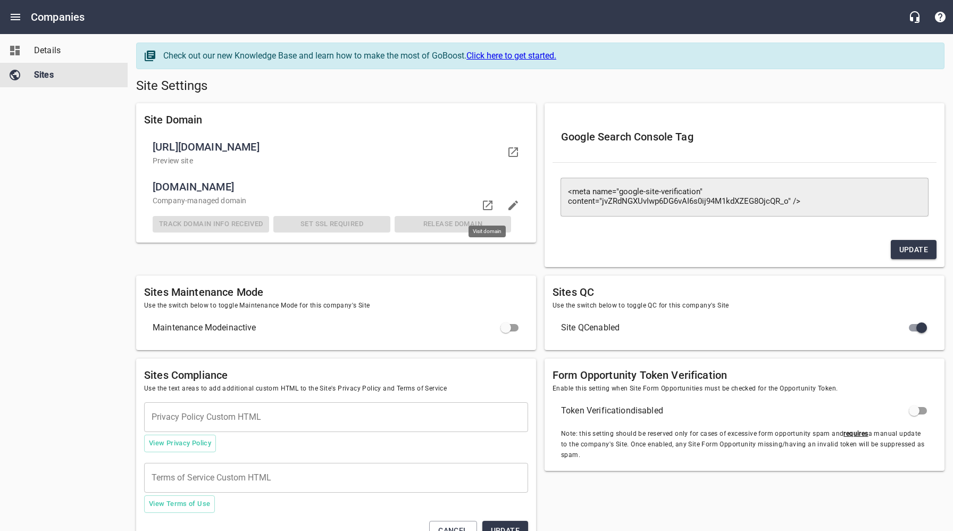 The height and width of the screenshot is (531, 953). What do you see at coordinates (74, 75) in the screenshot?
I see `span: Sites` at bounding box center [74, 75].